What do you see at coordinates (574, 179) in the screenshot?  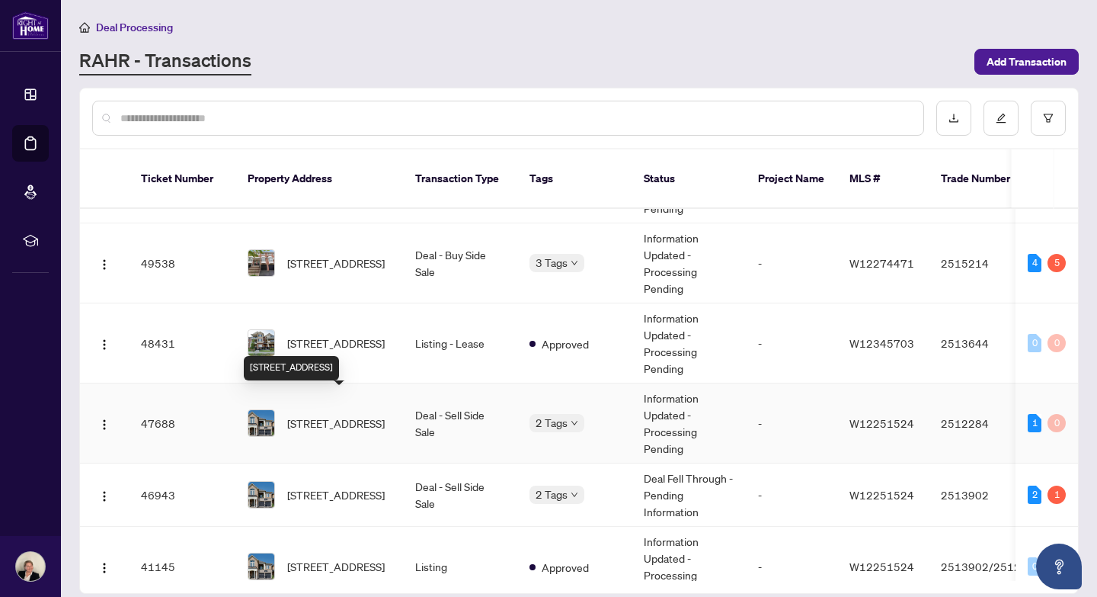 I see `th: Tags` at bounding box center [574, 179].